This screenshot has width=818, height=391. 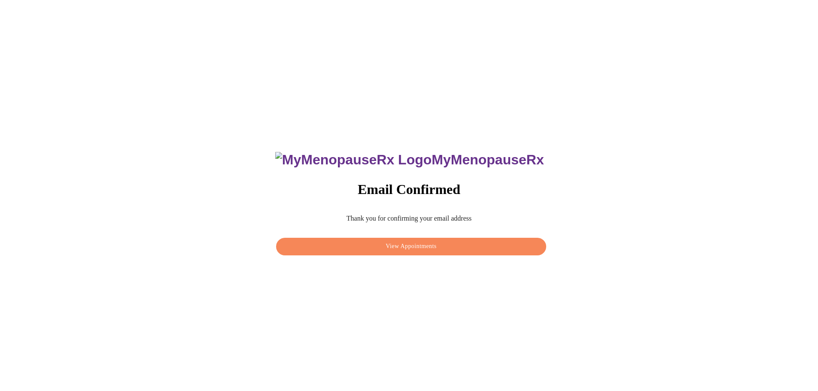 I want to click on span: View Appointments, so click(x=411, y=246).